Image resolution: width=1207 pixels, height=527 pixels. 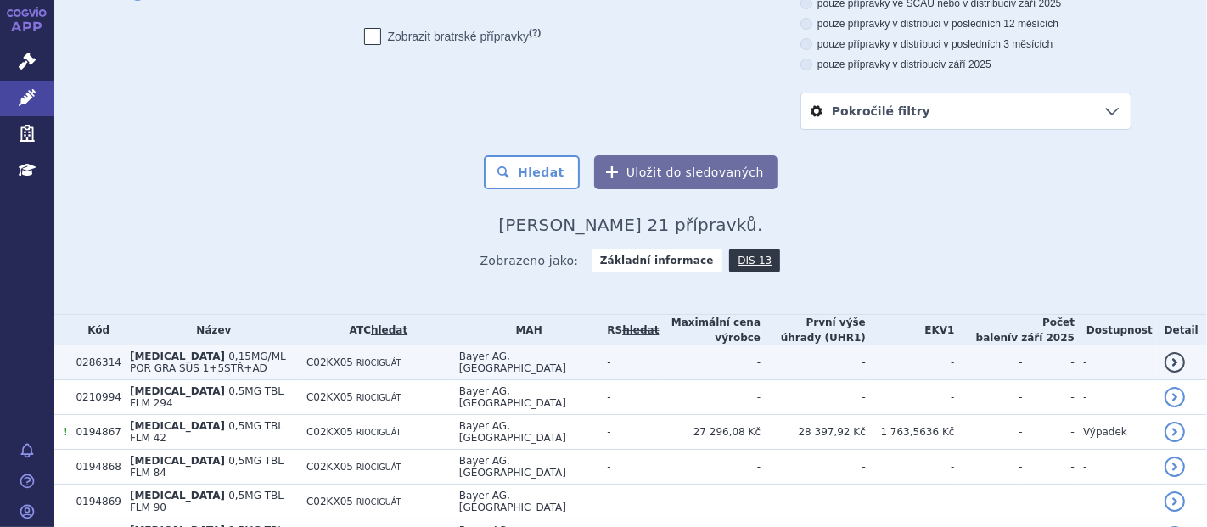 I want to click on td: 28 397,92 Kč, so click(x=813, y=432).